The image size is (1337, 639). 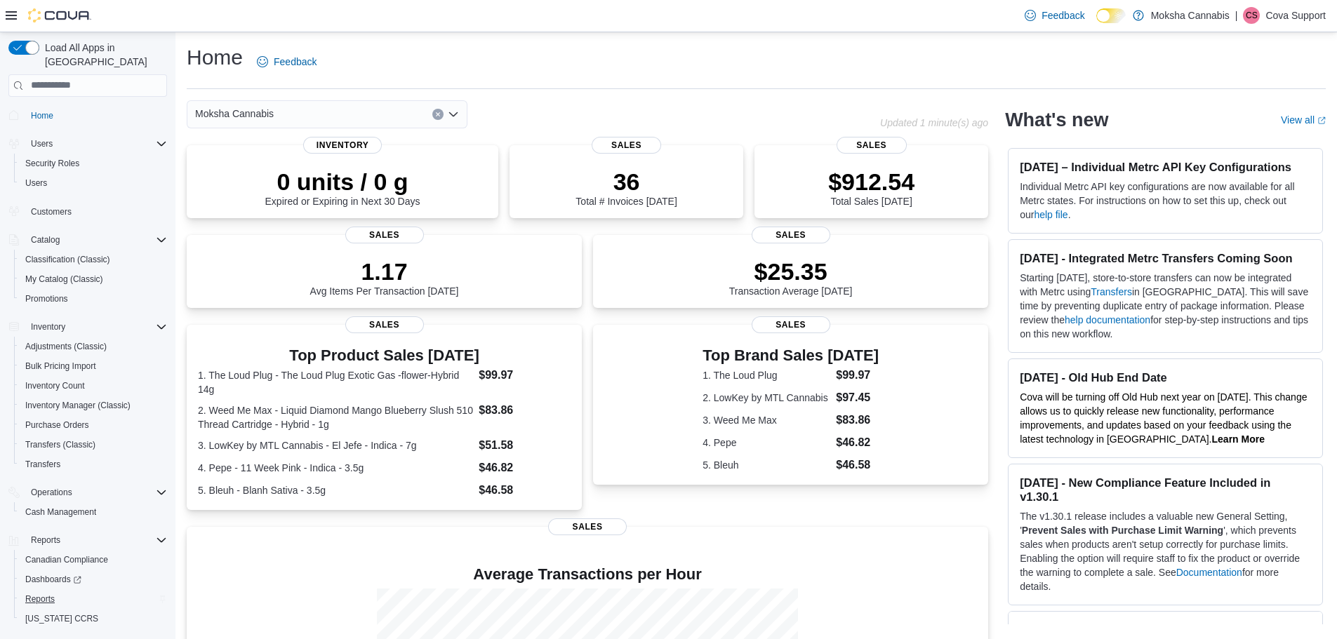 I want to click on a: Transfers (Classic), so click(x=60, y=445).